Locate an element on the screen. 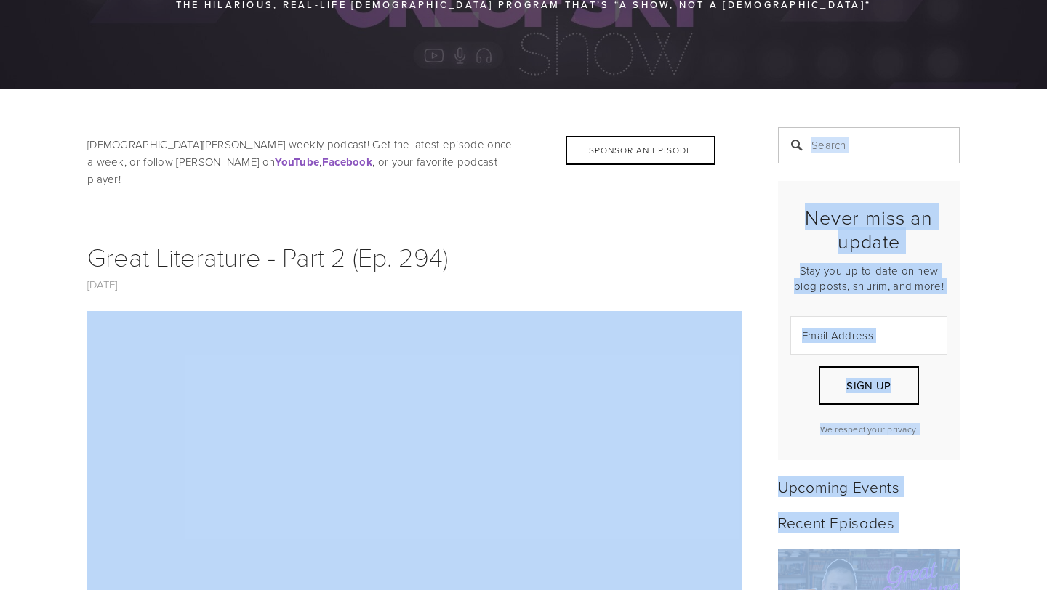  a: Facebook is located at coordinates (347, 161).